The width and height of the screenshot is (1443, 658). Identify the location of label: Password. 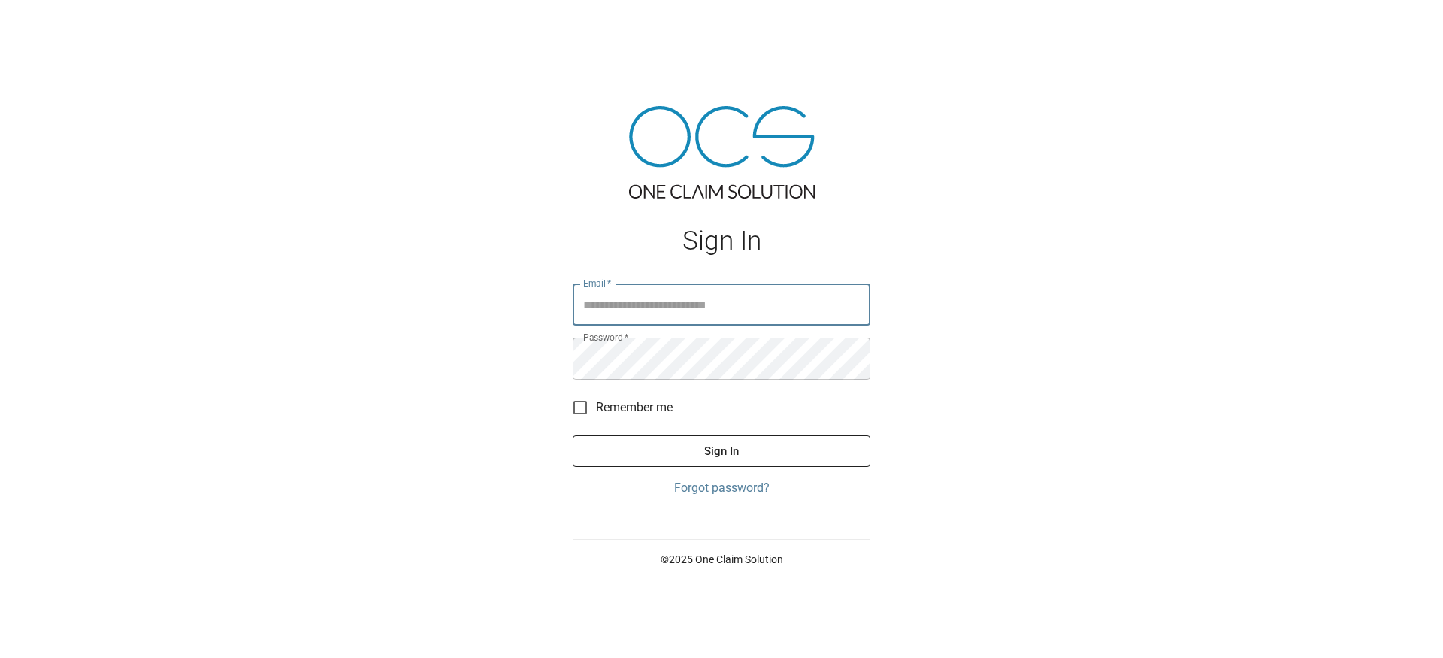
(606, 337).